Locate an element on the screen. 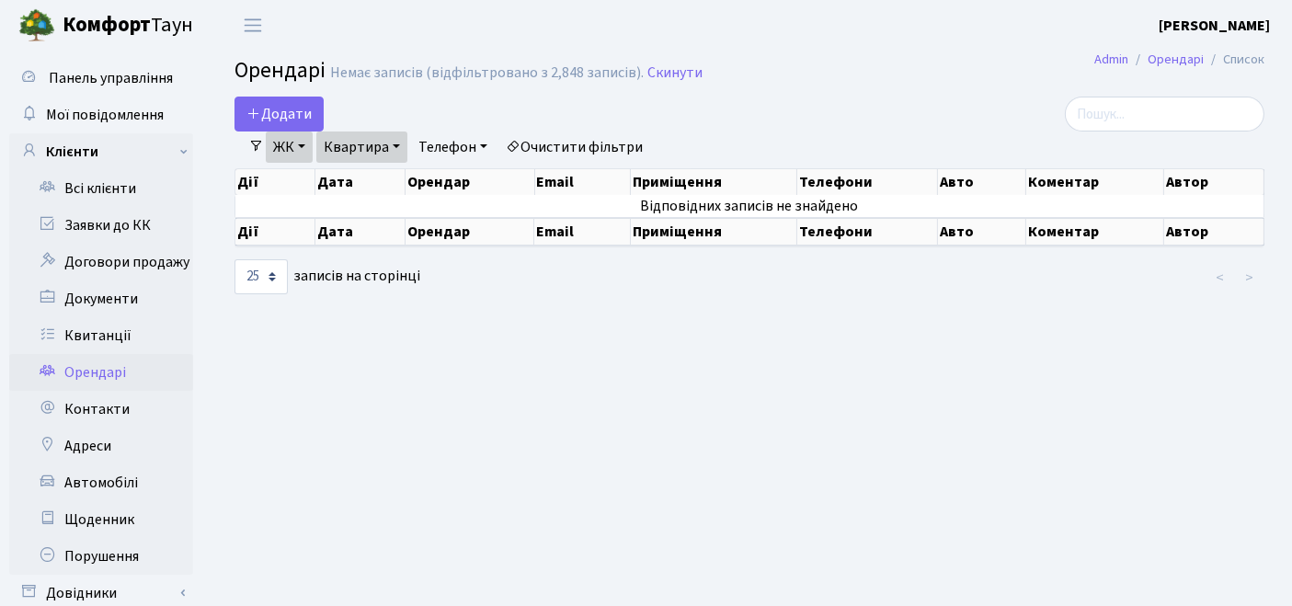 Image resolution: width=1292 pixels, height=606 pixels. span: Орендарі is located at coordinates (279, 70).